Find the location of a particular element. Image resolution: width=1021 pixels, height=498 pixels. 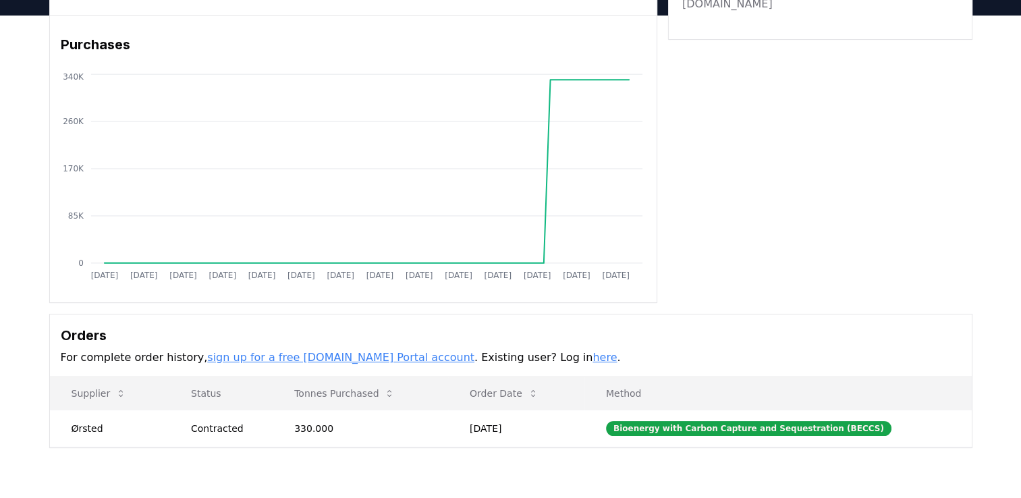

button: Supplier is located at coordinates (99, 393).